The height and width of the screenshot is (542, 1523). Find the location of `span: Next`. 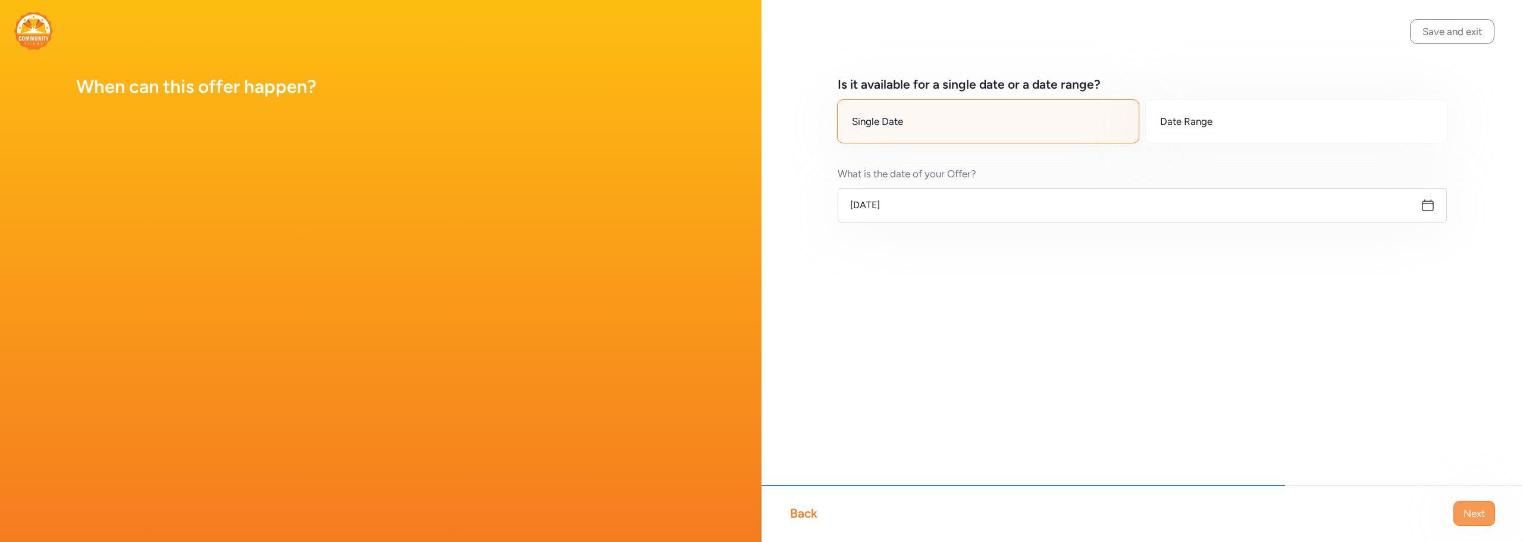

span: Next is located at coordinates (1475, 514).